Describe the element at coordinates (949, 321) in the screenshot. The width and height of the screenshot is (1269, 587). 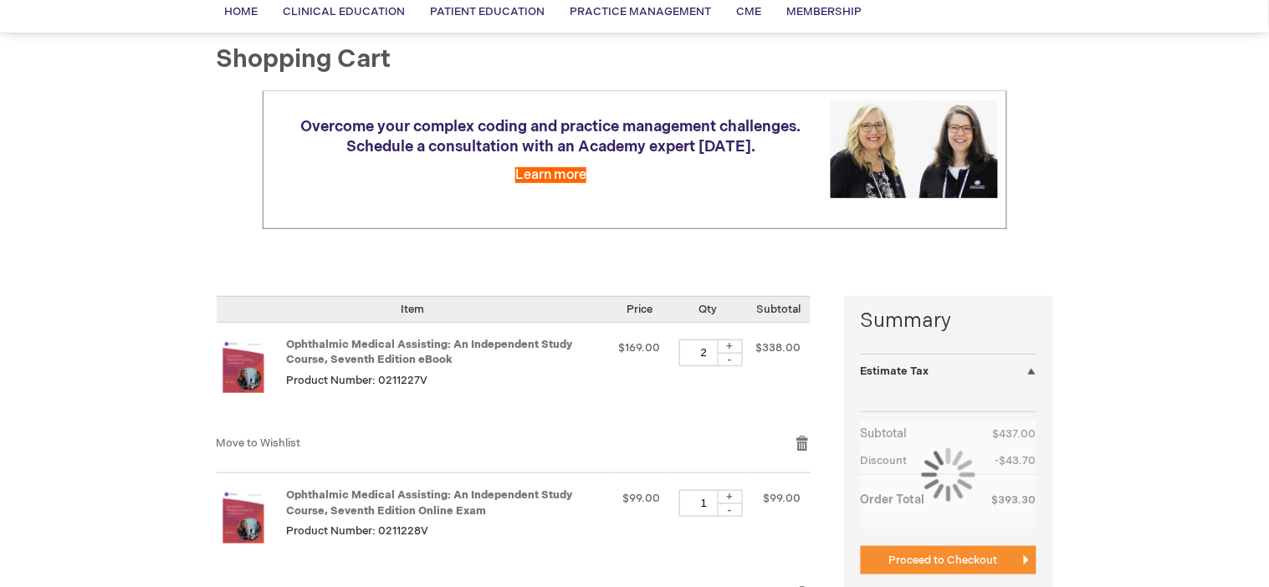
I see `strong: Summary` at that location.